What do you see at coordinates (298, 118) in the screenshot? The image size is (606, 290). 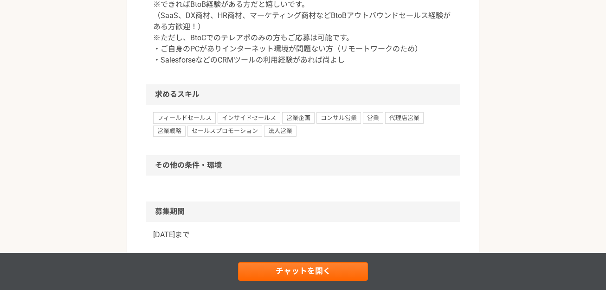 I see `span: 営業企画` at bounding box center [298, 118].